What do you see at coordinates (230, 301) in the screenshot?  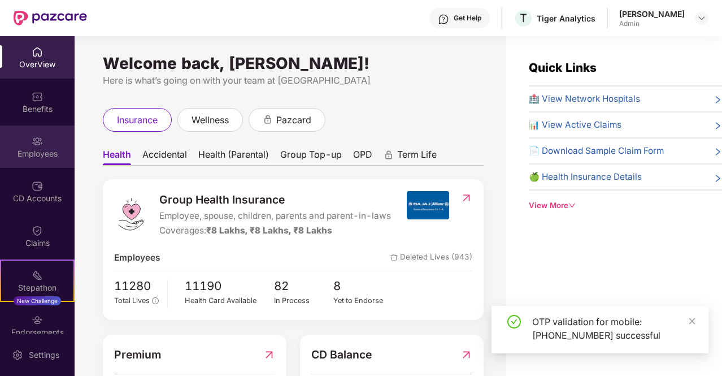 I see `div: Health Card Available` at bounding box center [230, 301].